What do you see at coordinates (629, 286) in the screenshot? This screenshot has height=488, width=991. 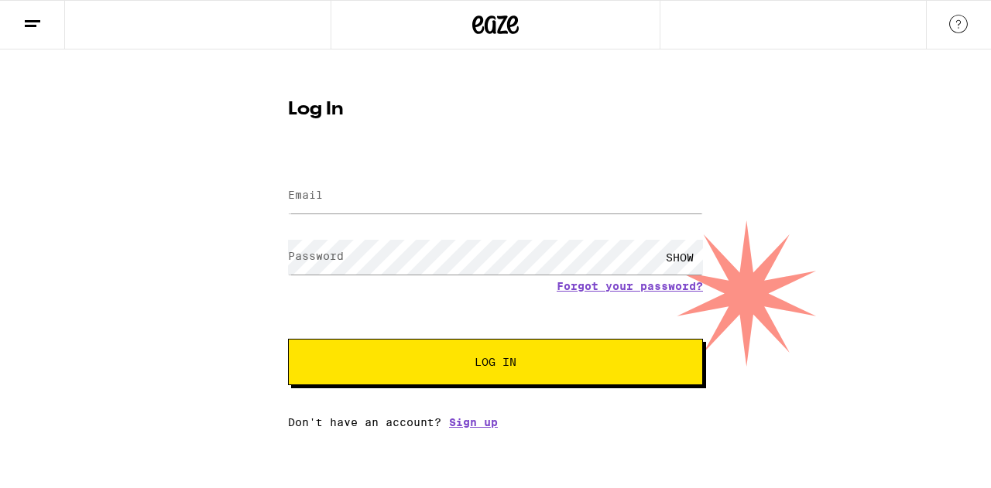 I see `a: Forgot your password?` at bounding box center [629, 286].